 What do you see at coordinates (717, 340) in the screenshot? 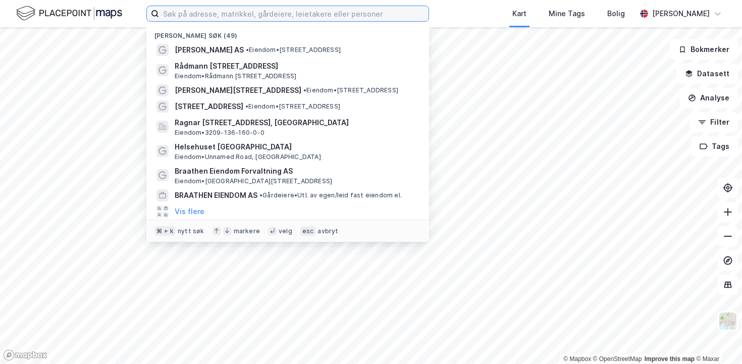
I see `div: Kontrollprogram for chat` at bounding box center [717, 340].